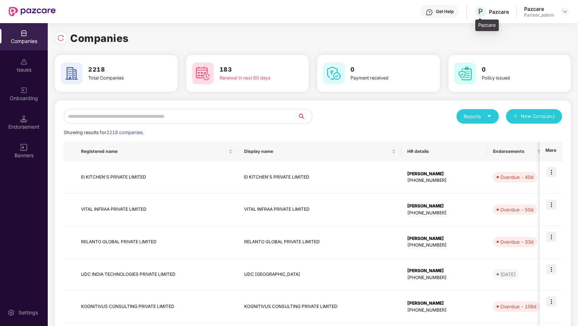 The width and height of the screenshot is (578, 326). I want to click on div: Overdue - 40d, so click(516, 177).